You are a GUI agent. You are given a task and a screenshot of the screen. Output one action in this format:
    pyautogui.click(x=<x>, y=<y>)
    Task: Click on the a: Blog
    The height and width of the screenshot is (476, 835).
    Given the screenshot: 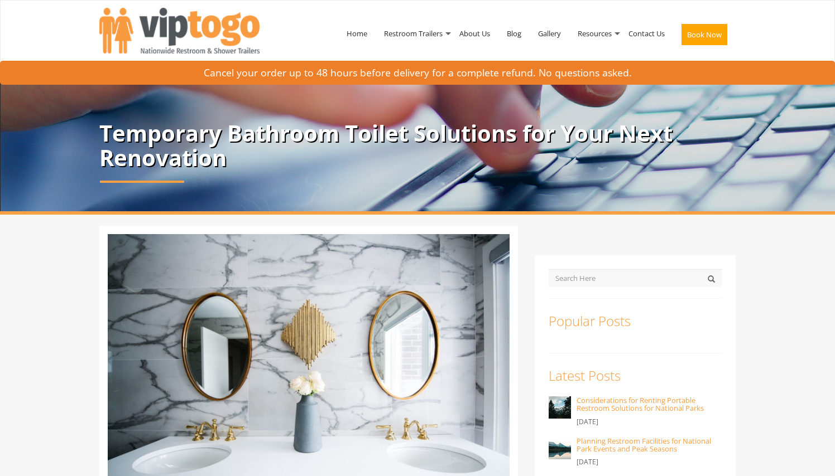 What is the action you would take?
    pyautogui.click(x=514, y=33)
    